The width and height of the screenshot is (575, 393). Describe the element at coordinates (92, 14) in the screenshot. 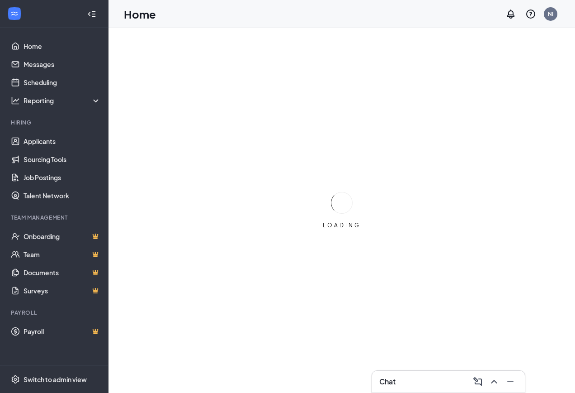

I see `svg: Collapse` at that location.